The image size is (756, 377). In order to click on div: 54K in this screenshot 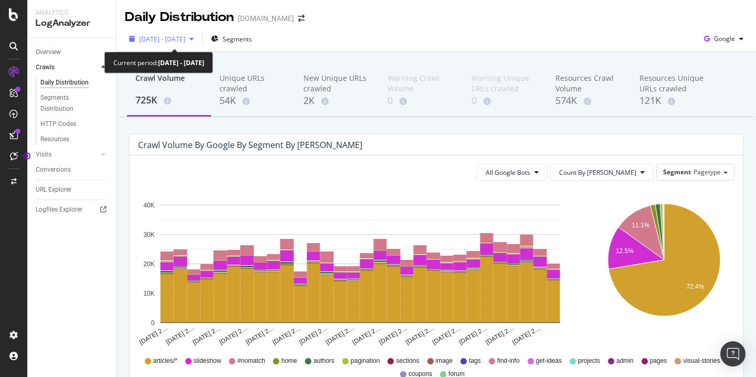, I will do `click(253, 101)`.